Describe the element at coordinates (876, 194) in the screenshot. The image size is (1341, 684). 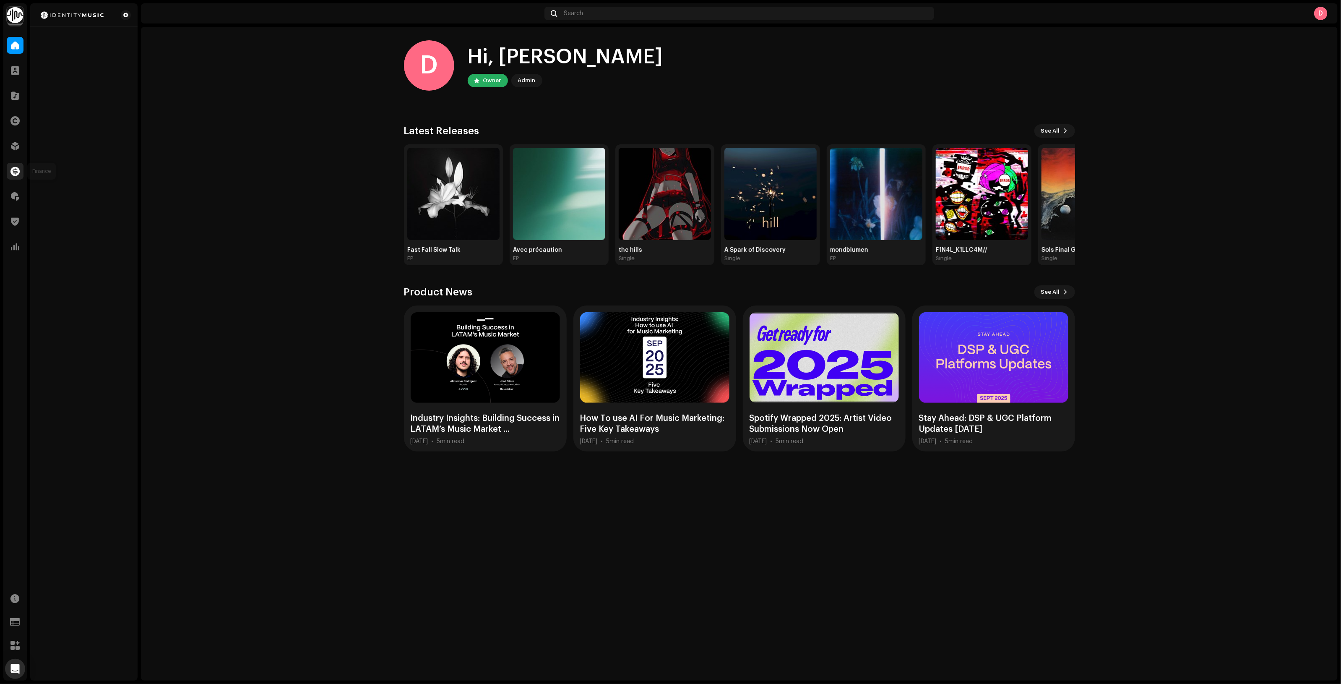
I see `img: 2051cd13-b091-47d7-82b0-977df55d9b5c` at that location.